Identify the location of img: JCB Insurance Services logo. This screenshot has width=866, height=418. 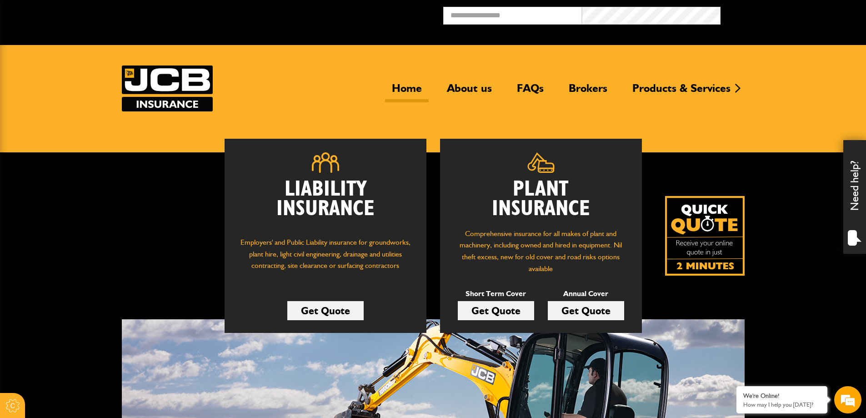
(167, 88).